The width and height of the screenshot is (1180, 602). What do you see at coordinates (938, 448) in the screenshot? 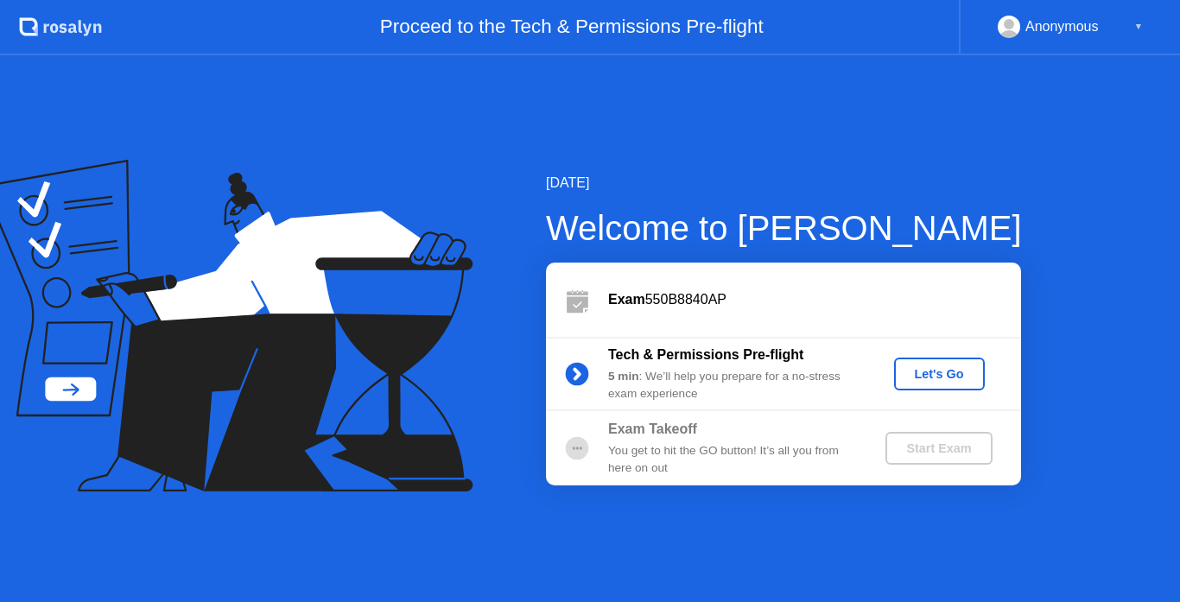
I see `div: Start Exam` at bounding box center [938, 448].